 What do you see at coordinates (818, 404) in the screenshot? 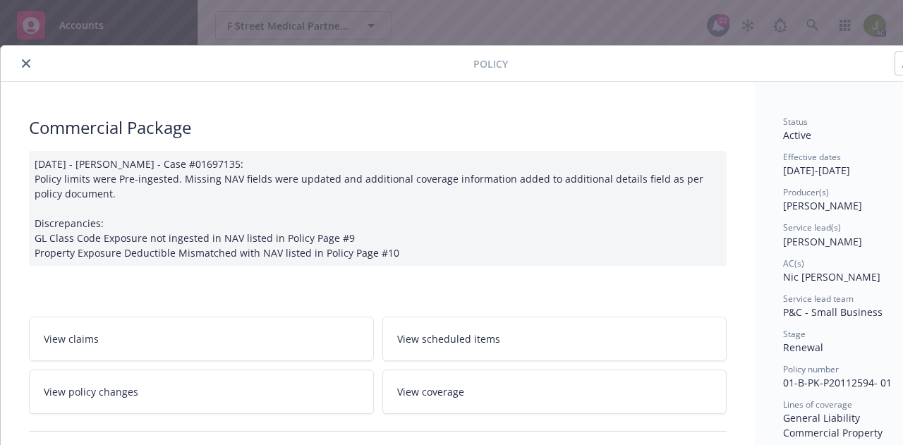
I see `span: Lines of coverage` at bounding box center [818, 404].